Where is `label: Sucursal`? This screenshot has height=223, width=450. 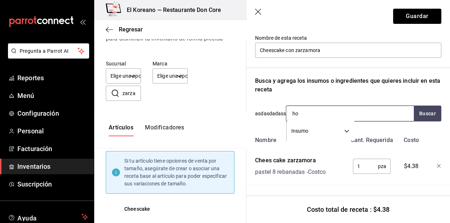
label: Sucursal is located at coordinates (123, 64).